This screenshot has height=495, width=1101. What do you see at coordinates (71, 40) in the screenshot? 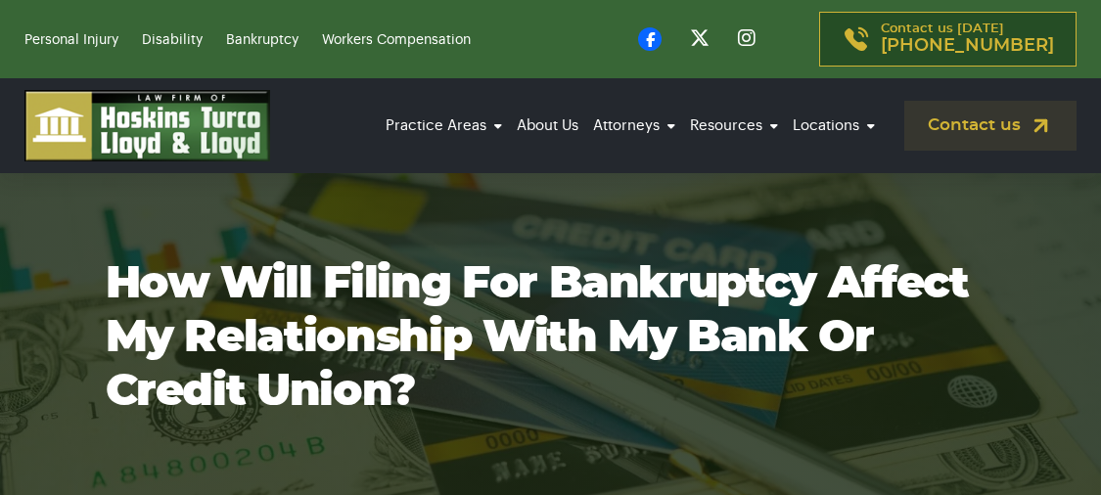
I see `a: Personal Injury` at bounding box center [71, 40].